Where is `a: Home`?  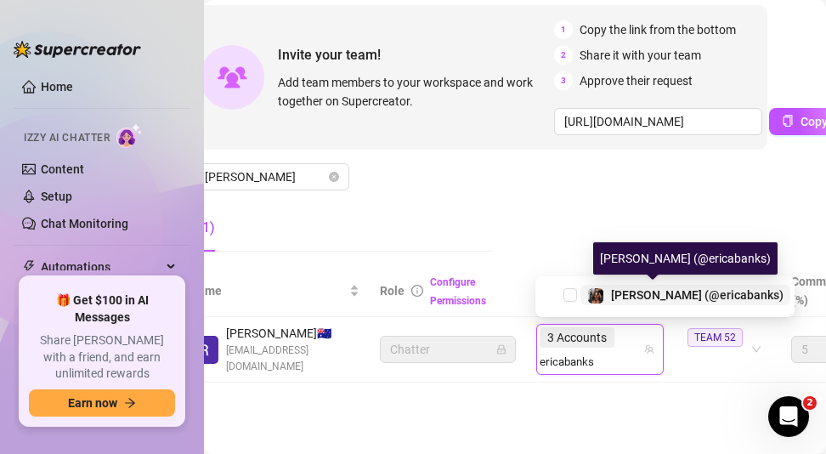
a: Home is located at coordinates (57, 87).